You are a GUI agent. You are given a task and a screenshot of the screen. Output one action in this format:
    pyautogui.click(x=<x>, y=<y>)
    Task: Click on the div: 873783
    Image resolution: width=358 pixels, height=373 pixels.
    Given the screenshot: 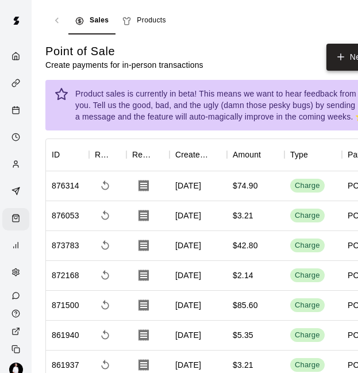 What is the action you would take?
    pyautogui.click(x=65, y=245)
    